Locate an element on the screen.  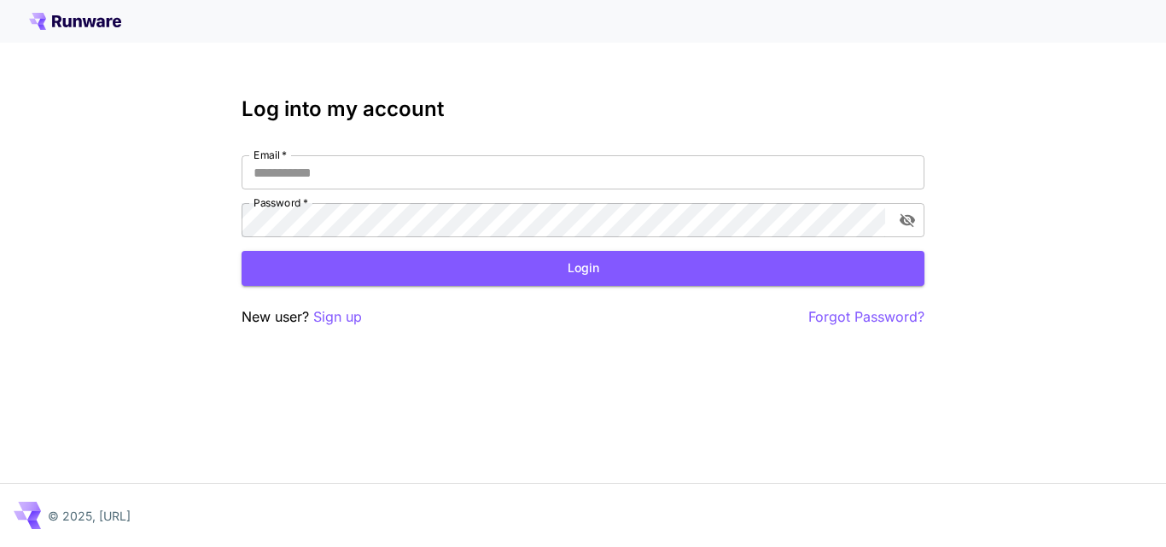
p: New user? is located at coordinates (301, 317).